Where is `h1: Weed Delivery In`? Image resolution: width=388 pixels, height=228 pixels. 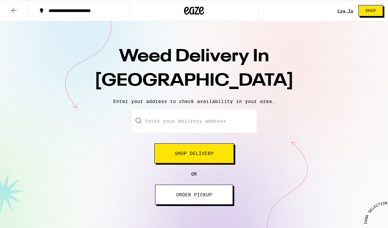 h1: Weed Delivery In is located at coordinates (194, 69).